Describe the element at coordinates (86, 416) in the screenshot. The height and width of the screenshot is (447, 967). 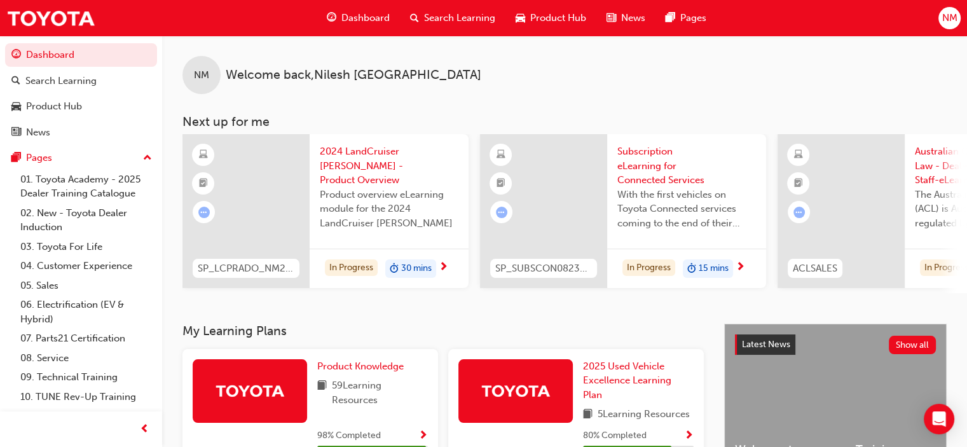
I see `a: All Pages` at that location.